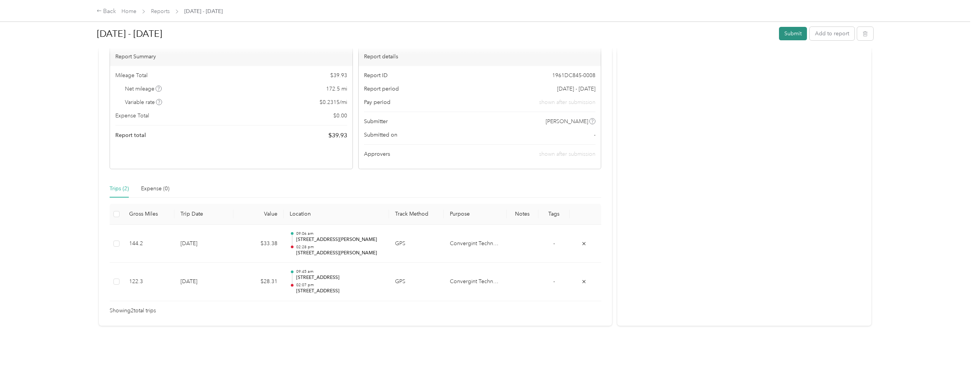 This screenshot has width=974, height=366. I want to click on span: Variable rate, so click(144, 102).